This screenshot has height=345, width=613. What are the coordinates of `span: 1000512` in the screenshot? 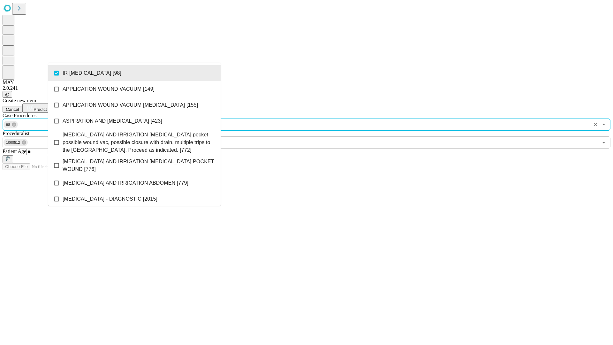 It's located at (13, 142).